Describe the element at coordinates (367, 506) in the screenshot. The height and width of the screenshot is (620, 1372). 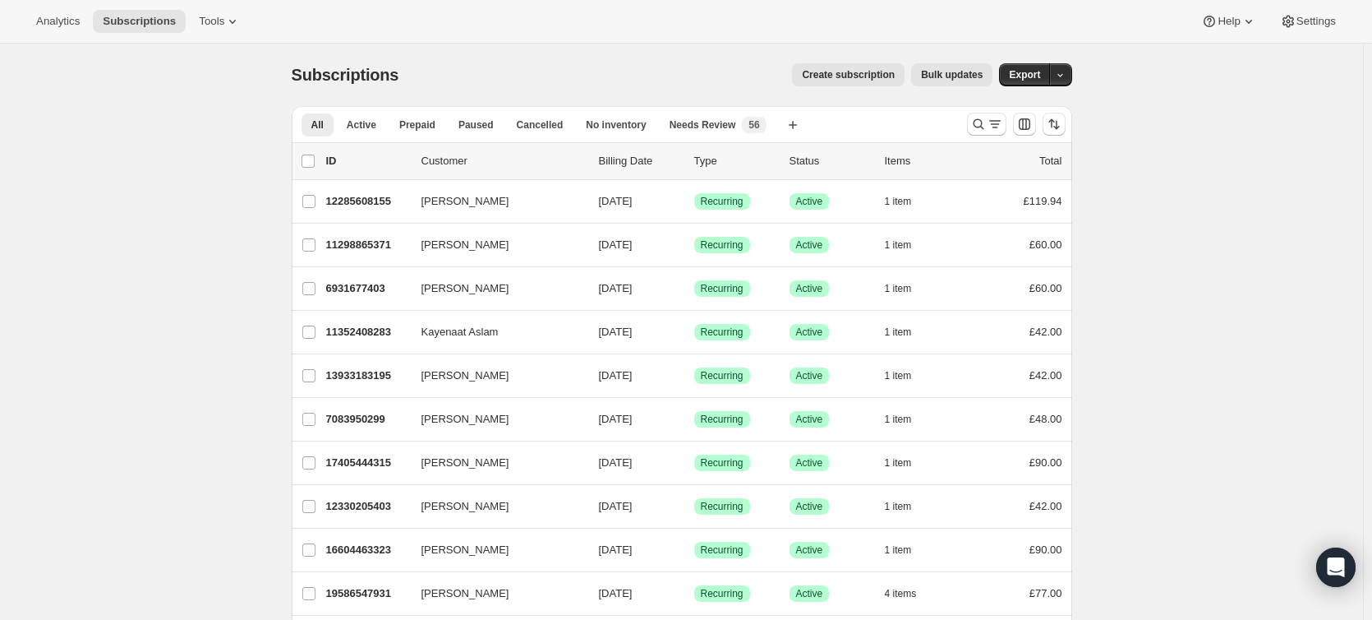
I see `p: 12330205403` at that location.